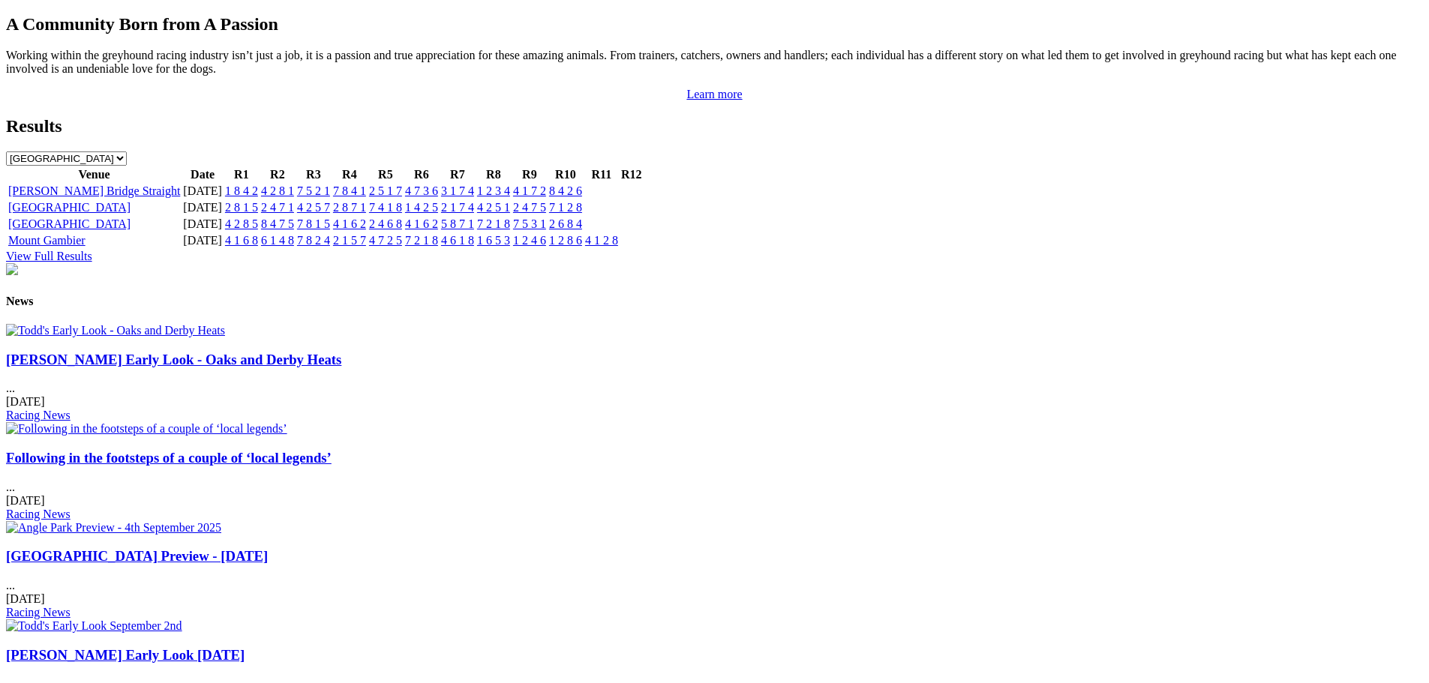 The image size is (1429, 683). What do you see at coordinates (386, 175) in the screenshot?
I see `th: R5` at bounding box center [386, 175].